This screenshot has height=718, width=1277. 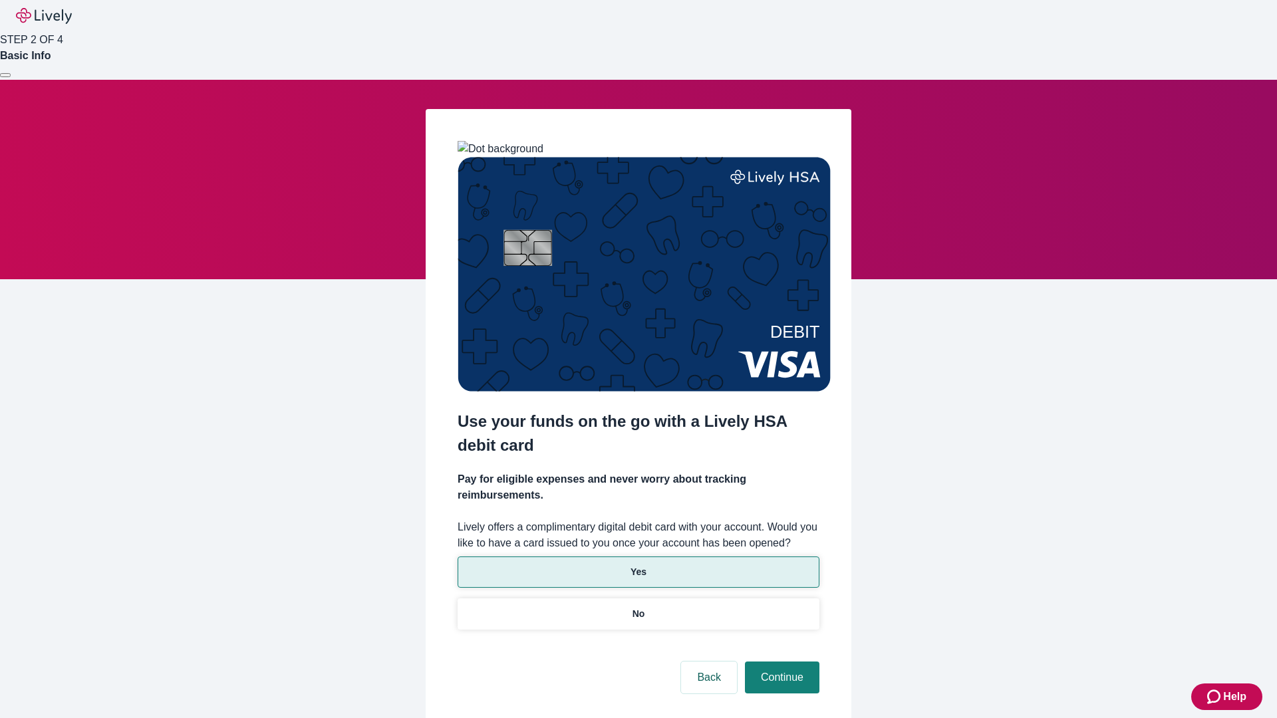 I want to click on p: No, so click(x=638, y=614).